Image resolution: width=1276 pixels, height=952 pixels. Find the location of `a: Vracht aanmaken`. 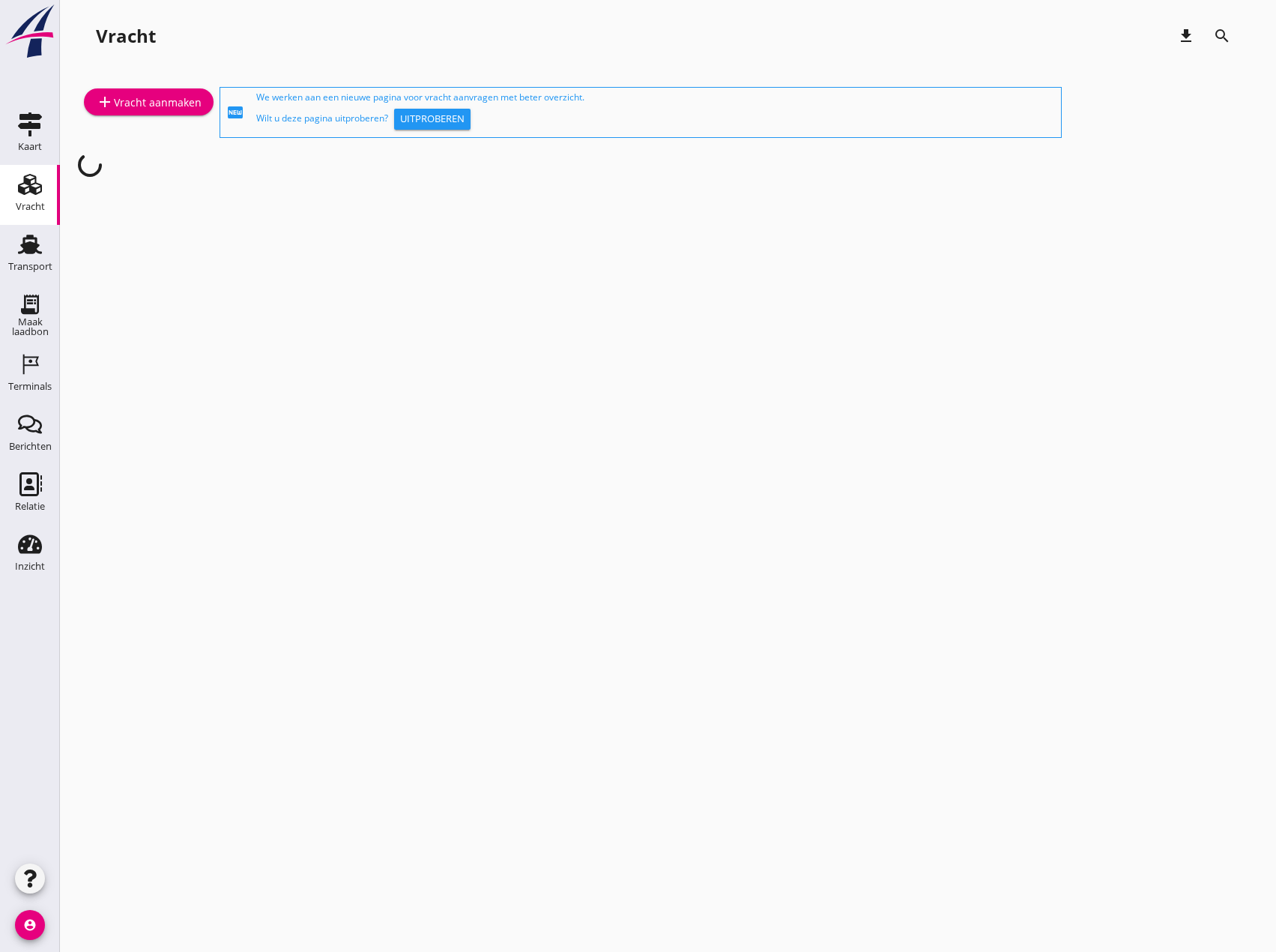

a: Vracht aanmaken is located at coordinates (148, 102).